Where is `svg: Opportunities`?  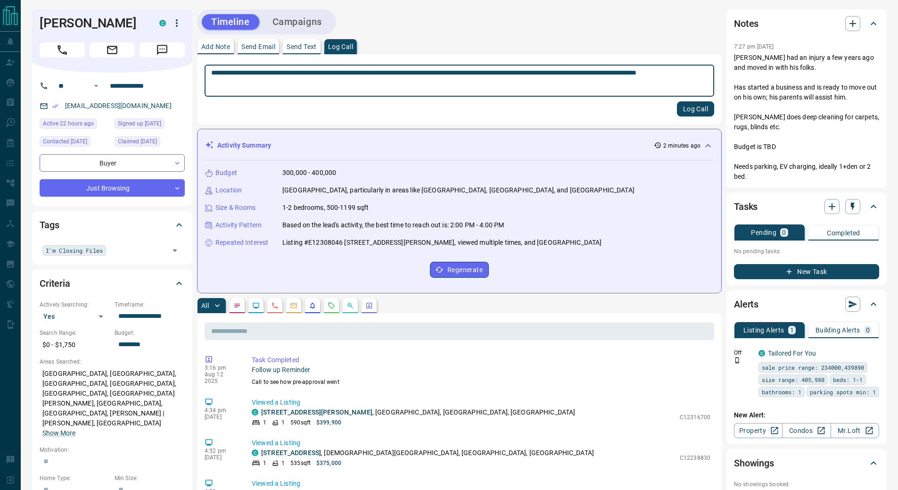
svg: Opportunities is located at coordinates (350, 305).